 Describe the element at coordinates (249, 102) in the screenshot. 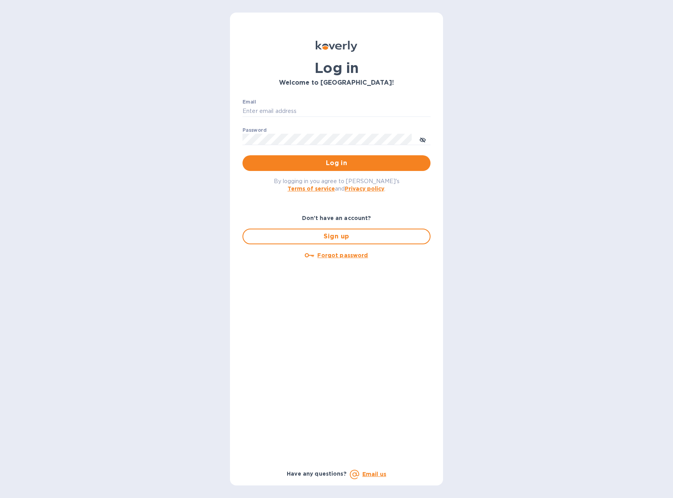

I see `label: Email` at that location.